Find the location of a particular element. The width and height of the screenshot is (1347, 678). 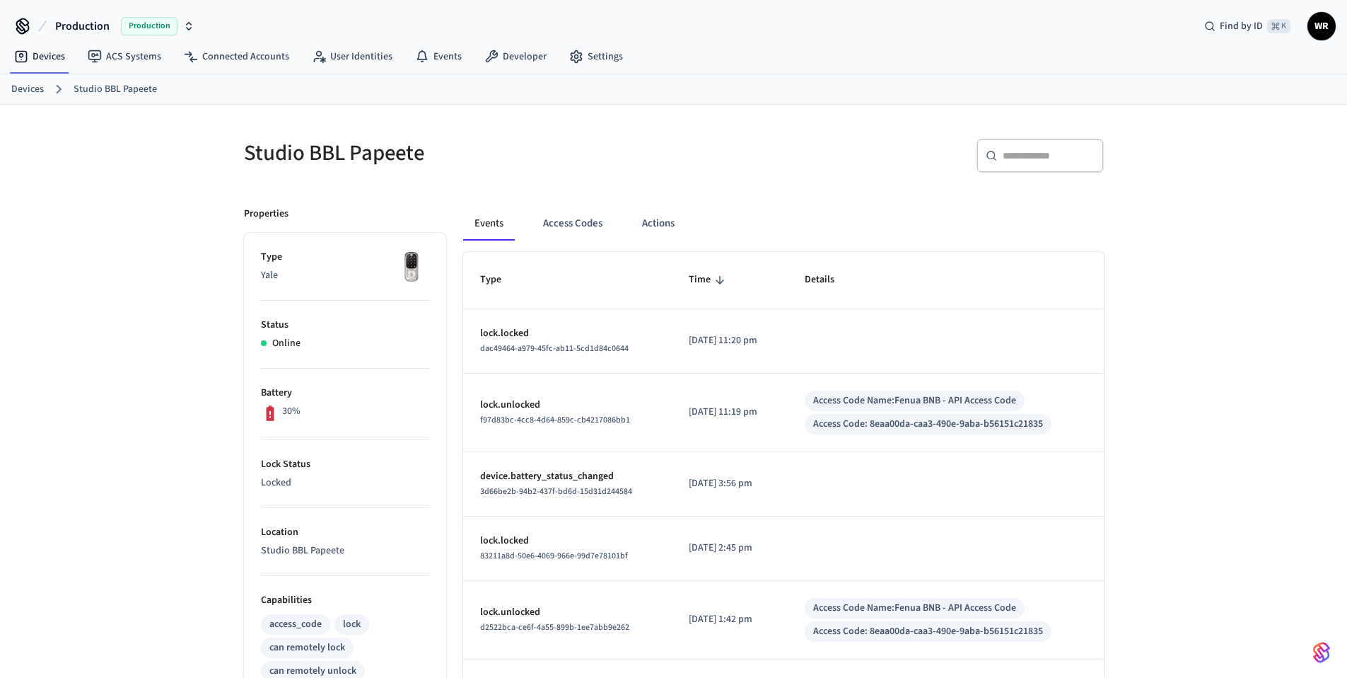

a: Developer is located at coordinates (516, 57).